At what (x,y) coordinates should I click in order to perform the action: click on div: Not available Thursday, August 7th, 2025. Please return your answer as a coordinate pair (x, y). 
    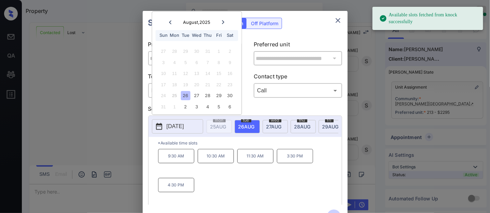
    Looking at the image, I should click on (207, 62).